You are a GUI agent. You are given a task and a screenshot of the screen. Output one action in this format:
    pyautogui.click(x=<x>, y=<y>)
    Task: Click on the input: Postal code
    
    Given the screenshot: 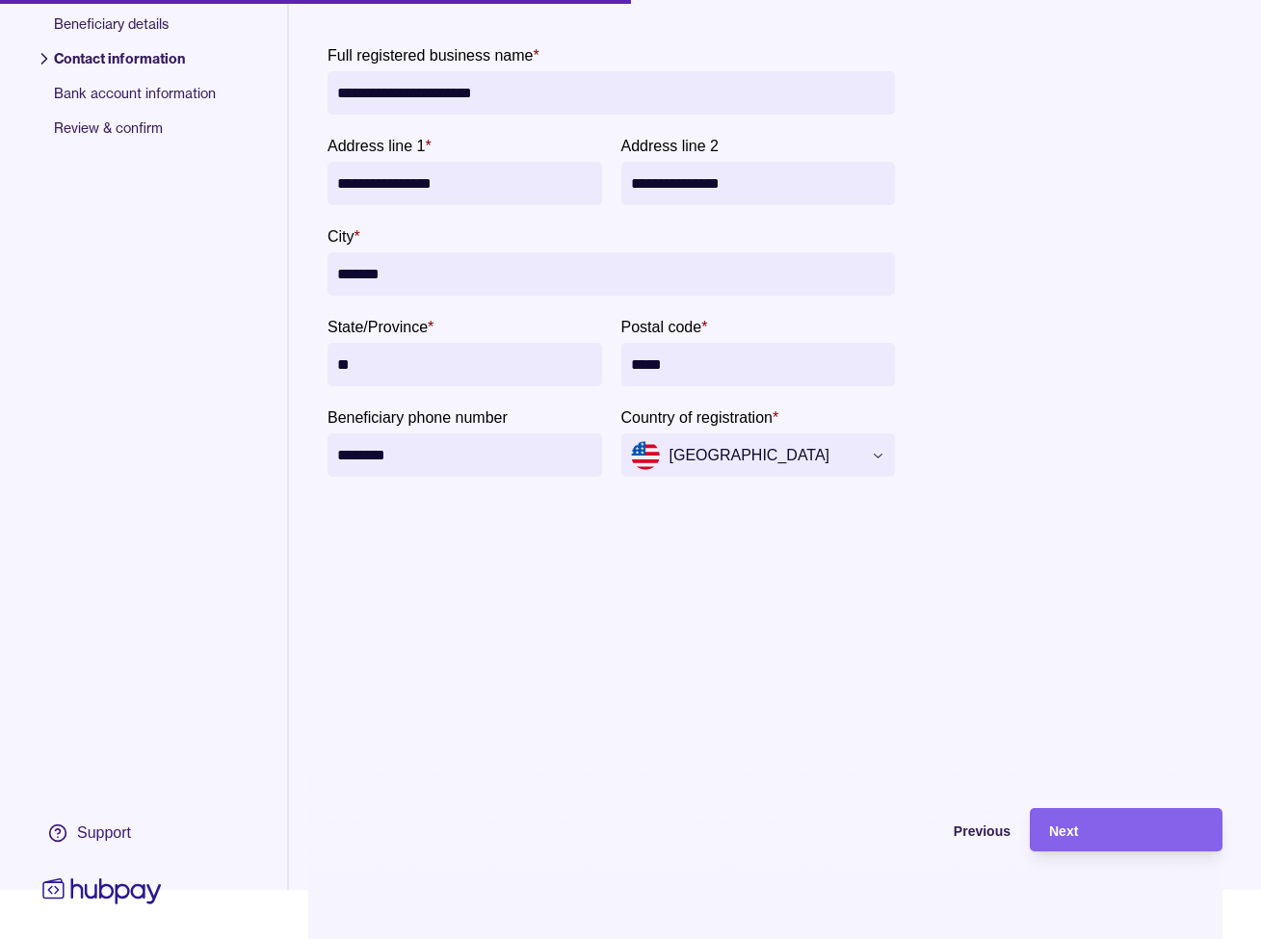 What is the action you would take?
    pyautogui.click(x=758, y=364)
    